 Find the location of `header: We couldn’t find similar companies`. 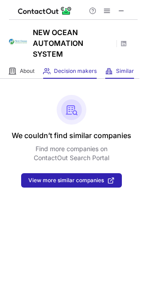

header: We couldn’t find similar companies is located at coordinates (72, 136).